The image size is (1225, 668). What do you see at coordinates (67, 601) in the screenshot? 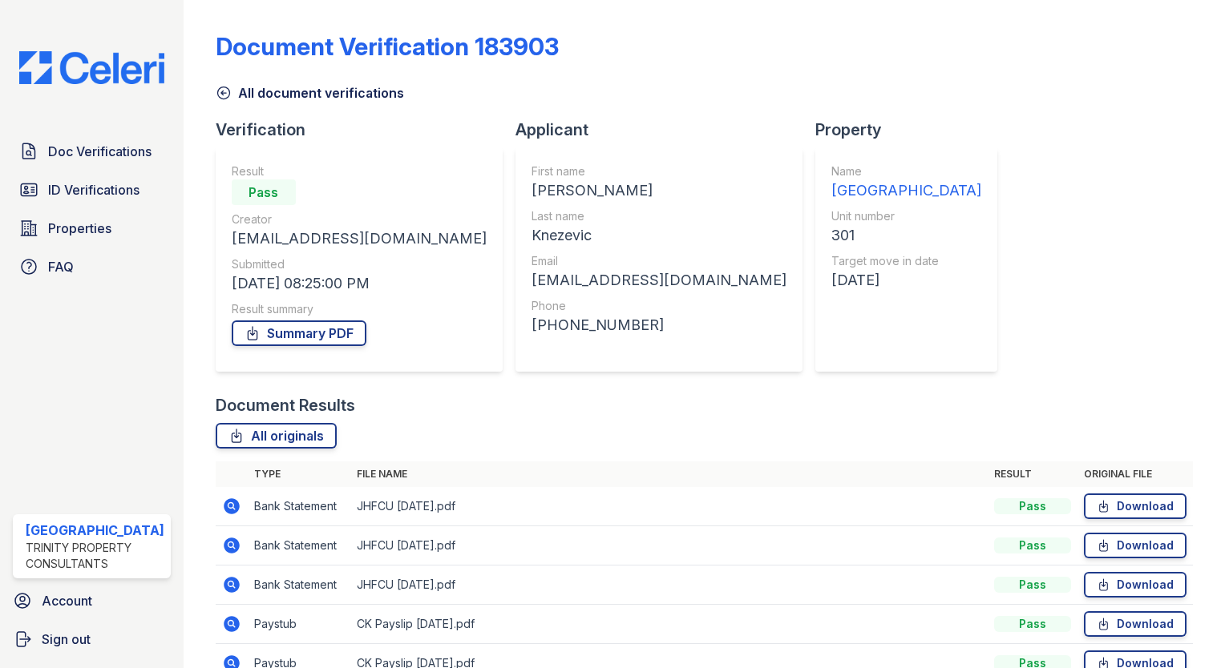
I see `span: Account` at bounding box center [67, 601].